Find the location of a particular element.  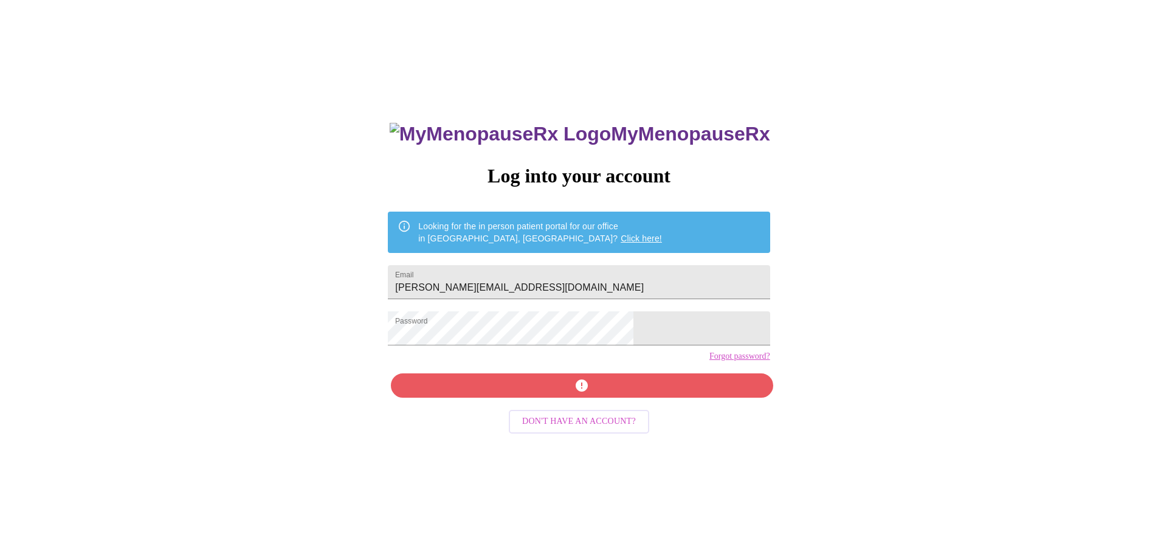

a: Click here! is located at coordinates (641, 238).